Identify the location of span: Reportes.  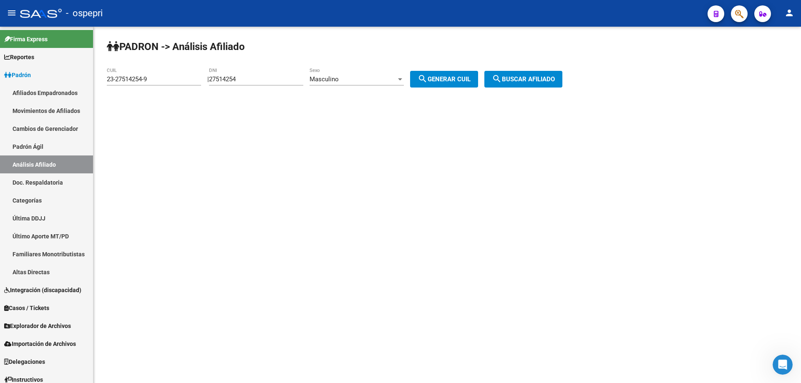
(19, 57).